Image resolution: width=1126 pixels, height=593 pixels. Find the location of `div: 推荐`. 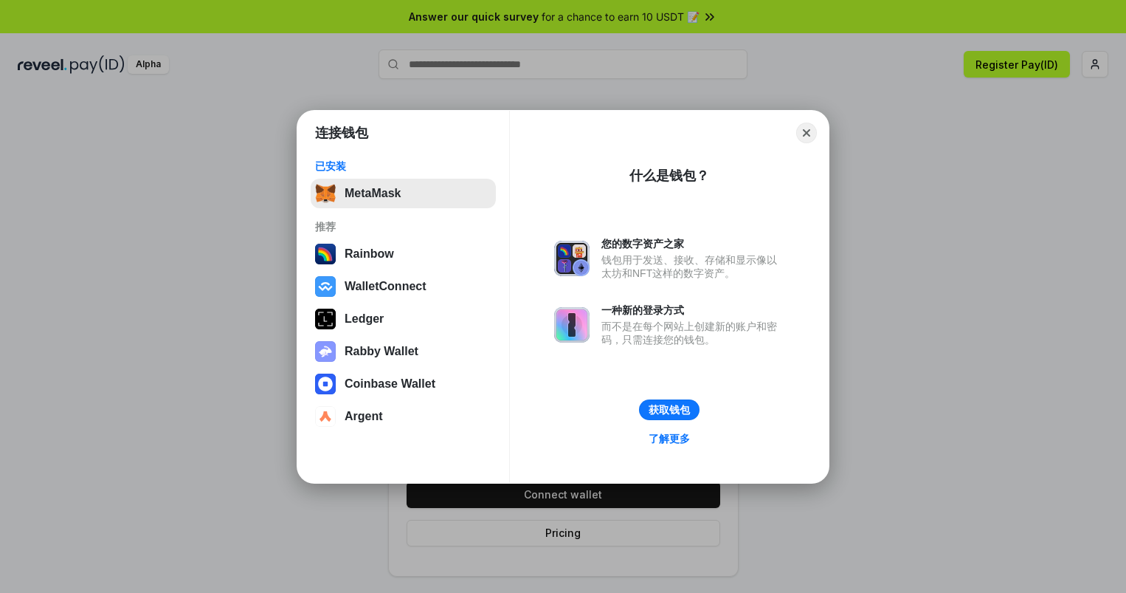

div: 推荐 is located at coordinates (403, 227).